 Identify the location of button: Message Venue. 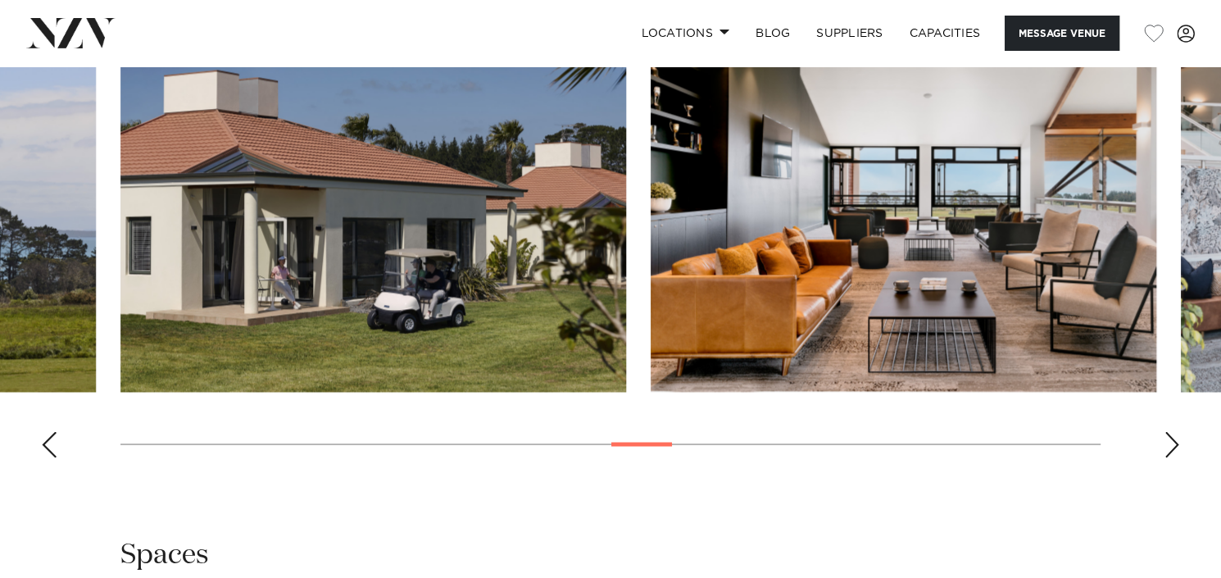
(1062, 33).